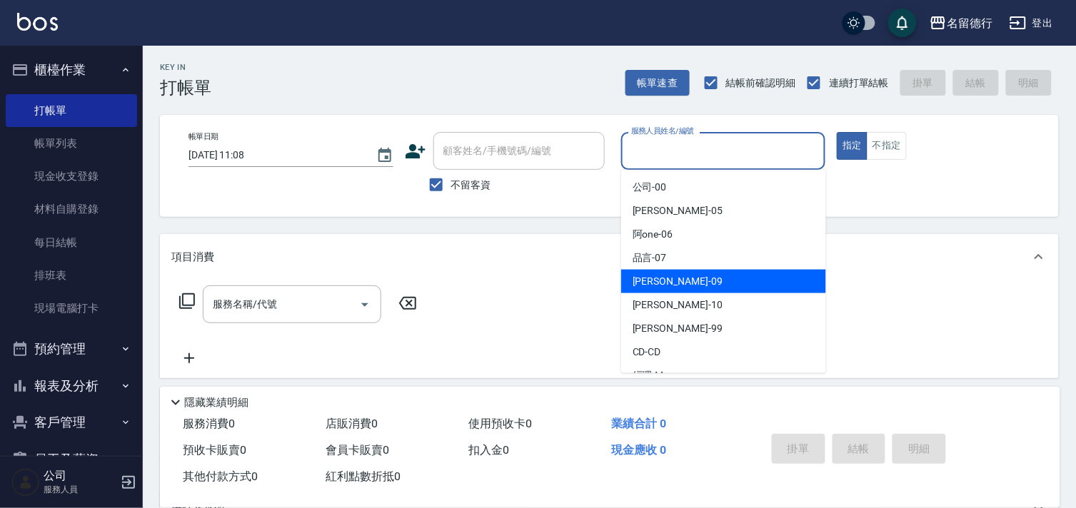 Image resolution: width=1076 pixels, height=508 pixels. What do you see at coordinates (203, 136) in the screenshot?
I see `label: 帳單日期` at bounding box center [203, 136].